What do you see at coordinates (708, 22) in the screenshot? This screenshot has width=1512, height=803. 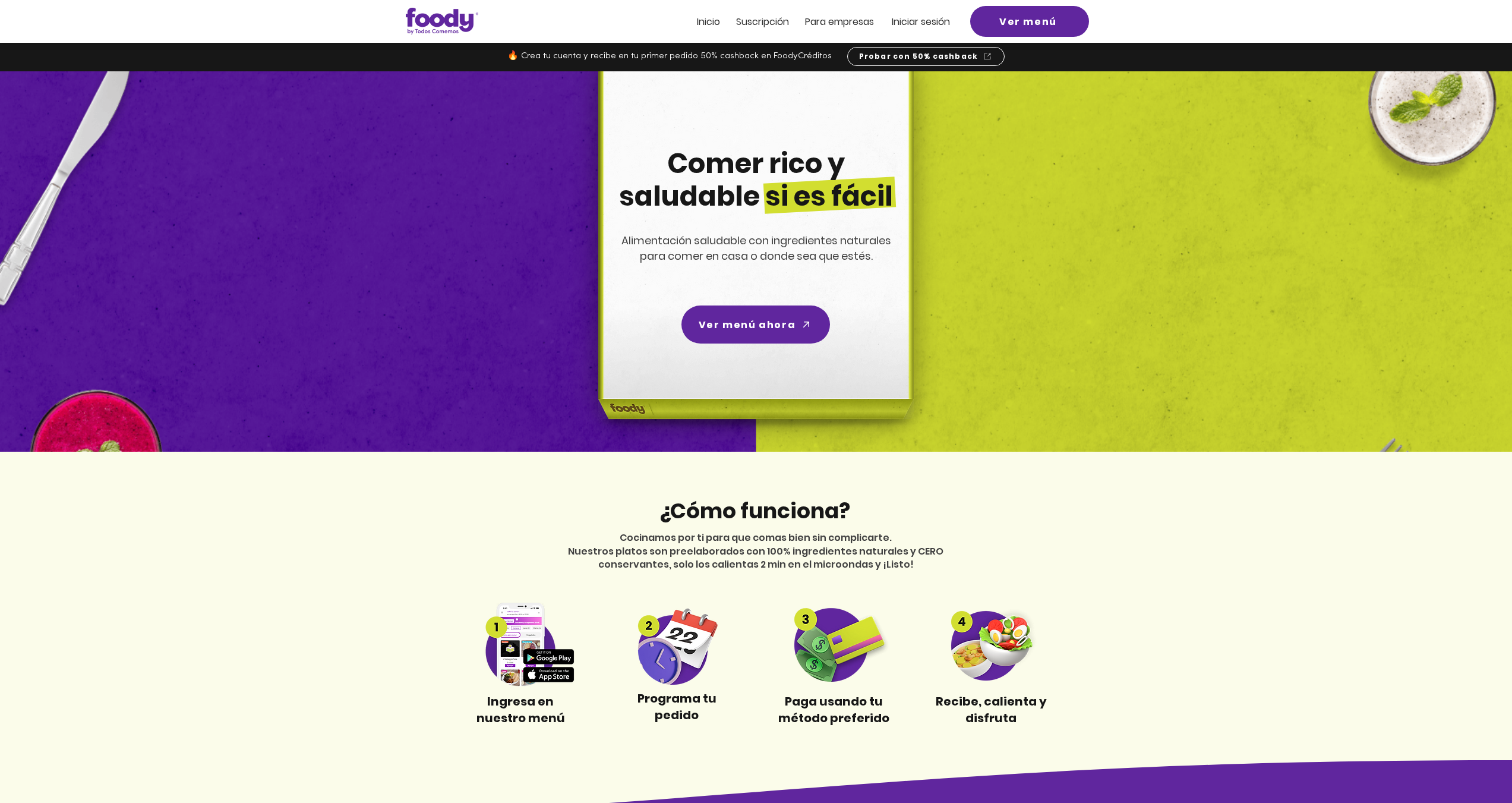 I see `a: Inicio` at bounding box center [708, 22].